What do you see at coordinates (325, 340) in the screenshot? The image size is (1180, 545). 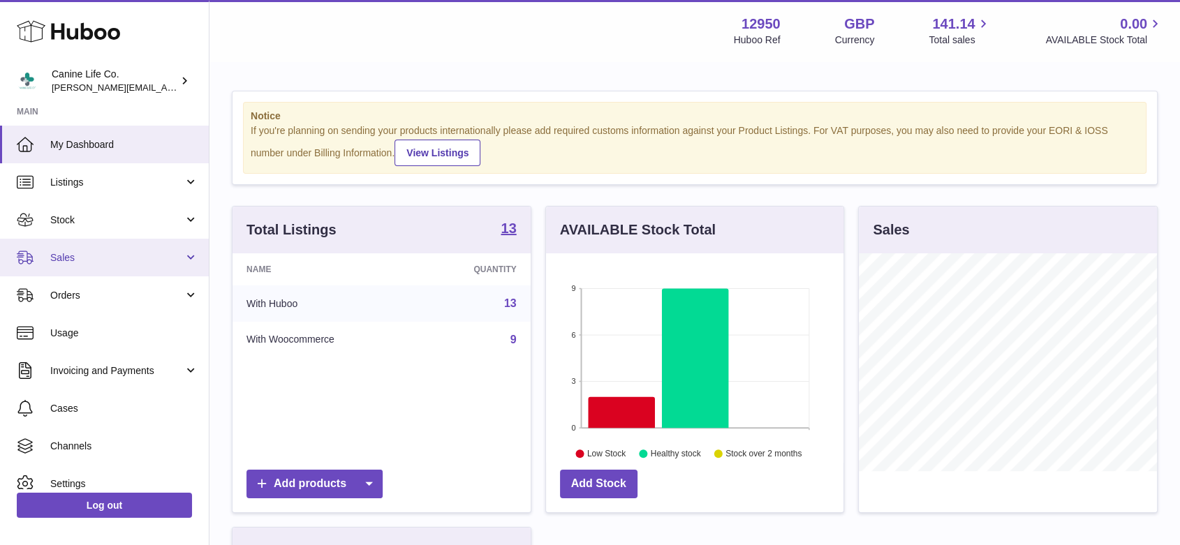 I see `td: With Woocommerce` at bounding box center [325, 340].